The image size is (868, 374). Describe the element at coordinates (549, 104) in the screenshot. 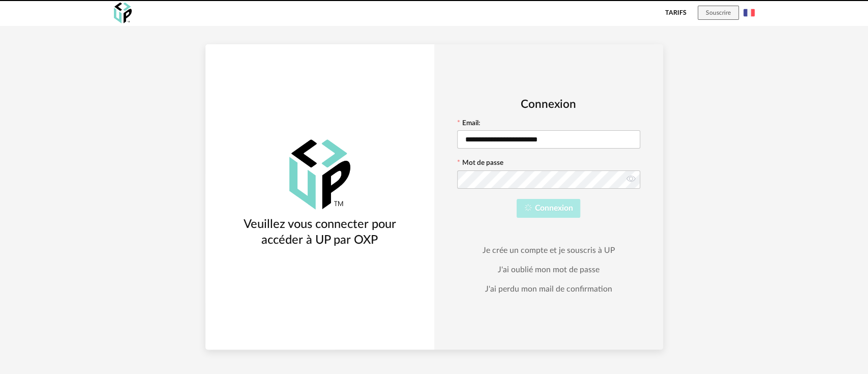

I see `h2: Connexion` at that location.